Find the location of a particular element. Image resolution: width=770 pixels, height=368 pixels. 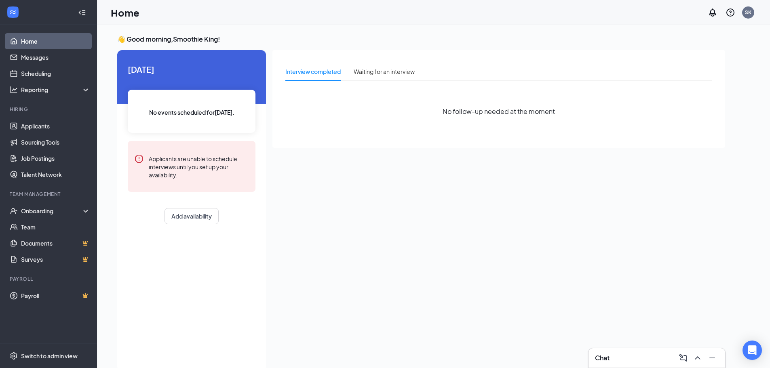

div: SK is located at coordinates (748, 12).